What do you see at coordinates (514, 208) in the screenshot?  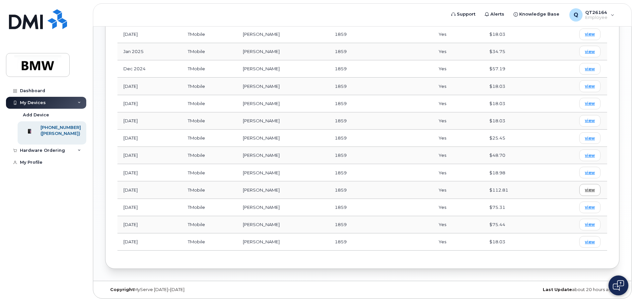 I see `div: $75.31` at bounding box center [514, 208].